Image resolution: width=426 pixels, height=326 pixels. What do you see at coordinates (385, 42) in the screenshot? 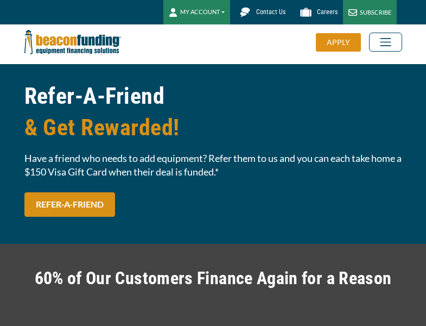
I see `button: Toggle navigation` at bounding box center [385, 42].